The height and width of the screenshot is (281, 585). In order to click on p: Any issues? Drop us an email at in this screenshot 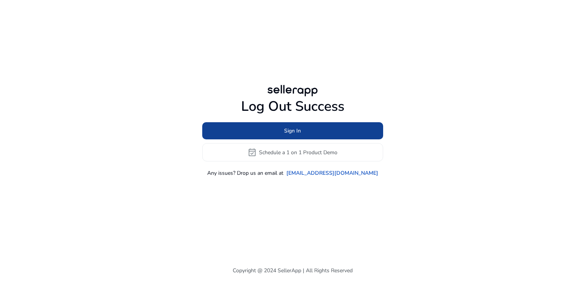, I will do `click(245, 173)`.